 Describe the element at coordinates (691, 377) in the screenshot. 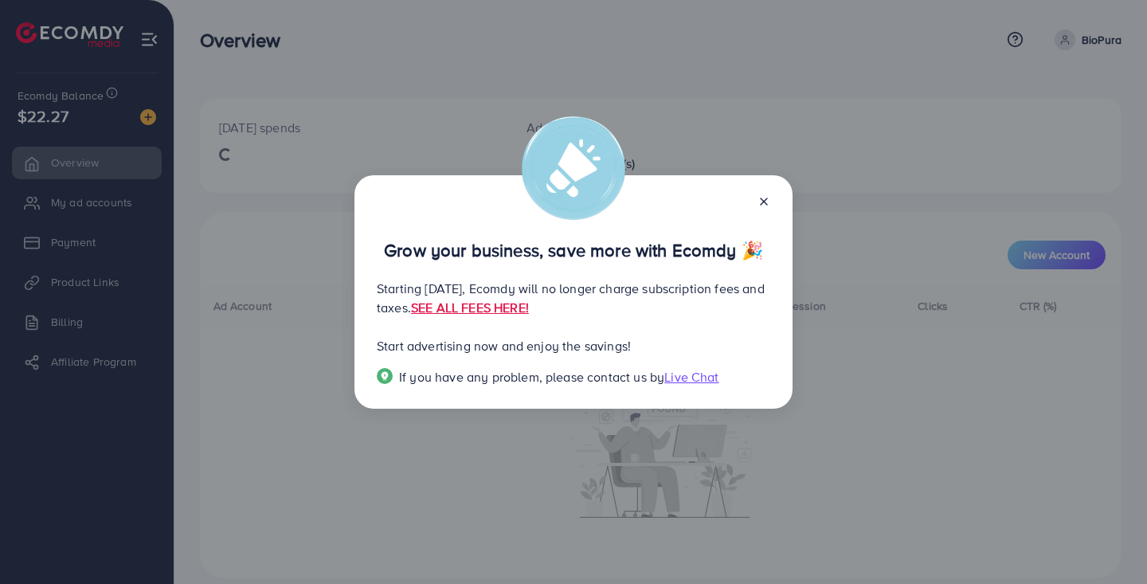

I see `span: Live Chat` at that location.